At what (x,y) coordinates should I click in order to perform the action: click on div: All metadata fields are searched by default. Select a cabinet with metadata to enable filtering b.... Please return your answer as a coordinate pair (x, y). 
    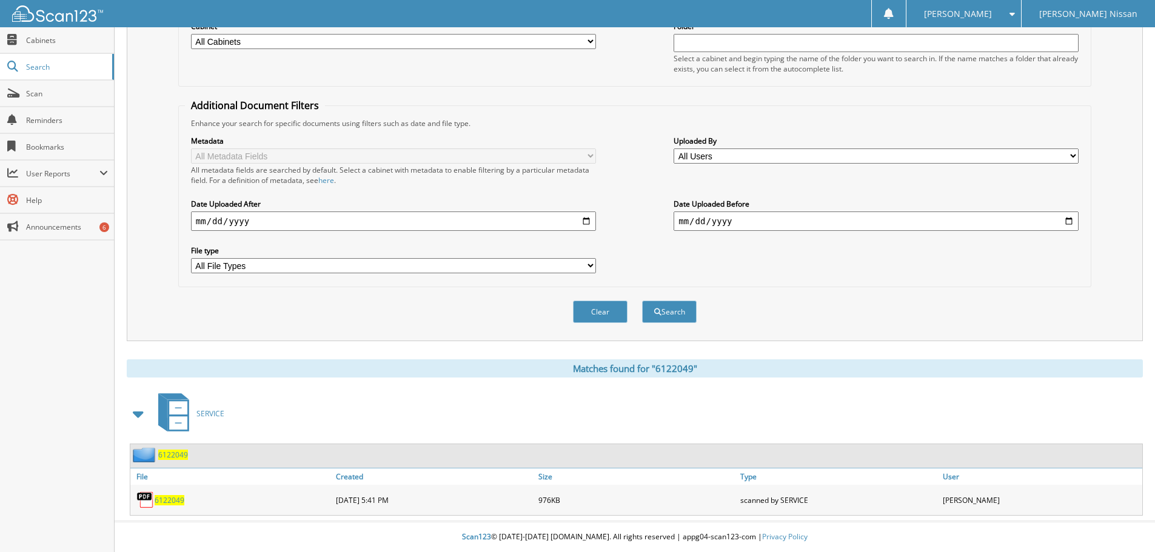
    Looking at the image, I should click on (394, 175).